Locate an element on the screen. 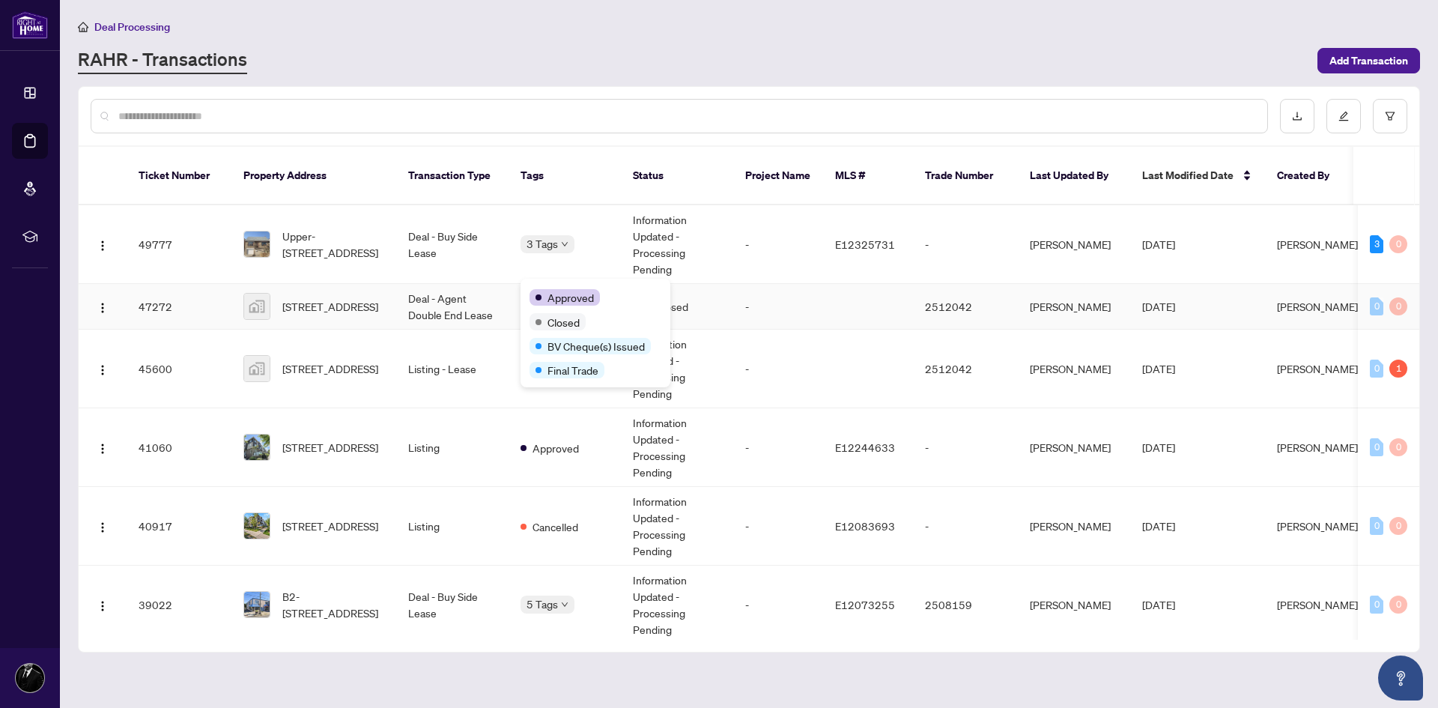  td: 45600 is located at coordinates (179, 368).